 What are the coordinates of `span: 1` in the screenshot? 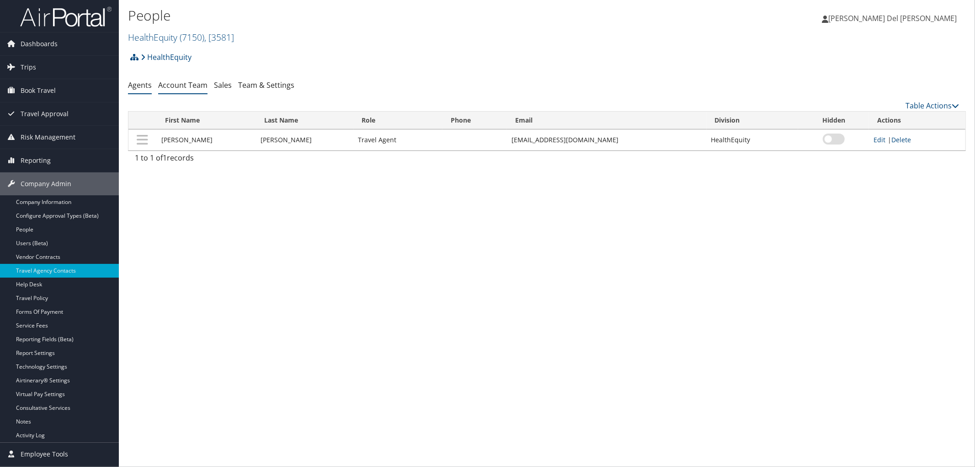 It's located at (164, 158).